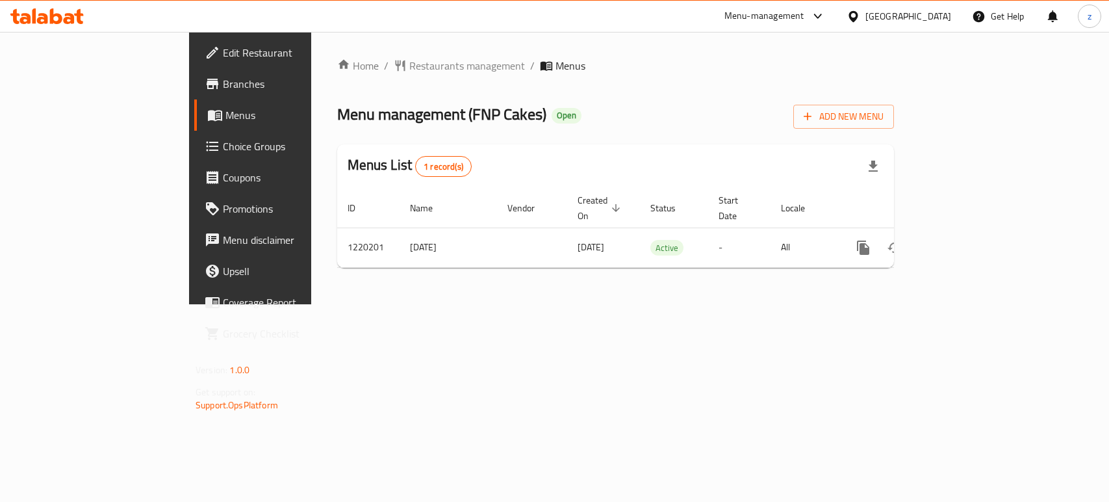 This screenshot has width=1109, height=502. Describe the element at coordinates (660, 228) in the screenshot. I see `table: enhanced table` at that location.